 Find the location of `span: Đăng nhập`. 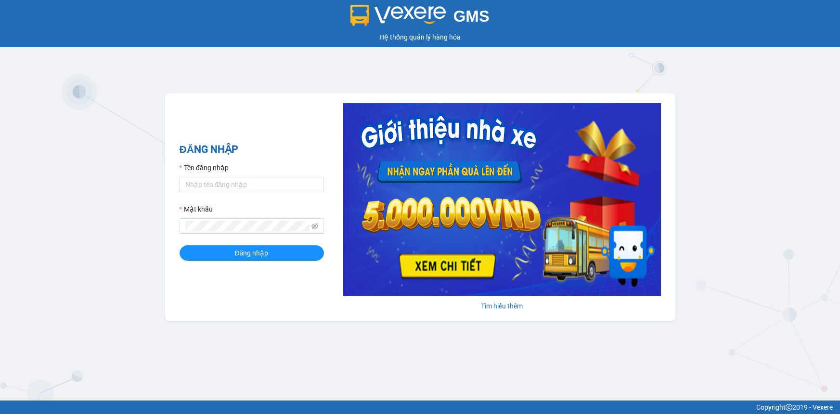

span: Đăng nhập is located at coordinates (252, 253).